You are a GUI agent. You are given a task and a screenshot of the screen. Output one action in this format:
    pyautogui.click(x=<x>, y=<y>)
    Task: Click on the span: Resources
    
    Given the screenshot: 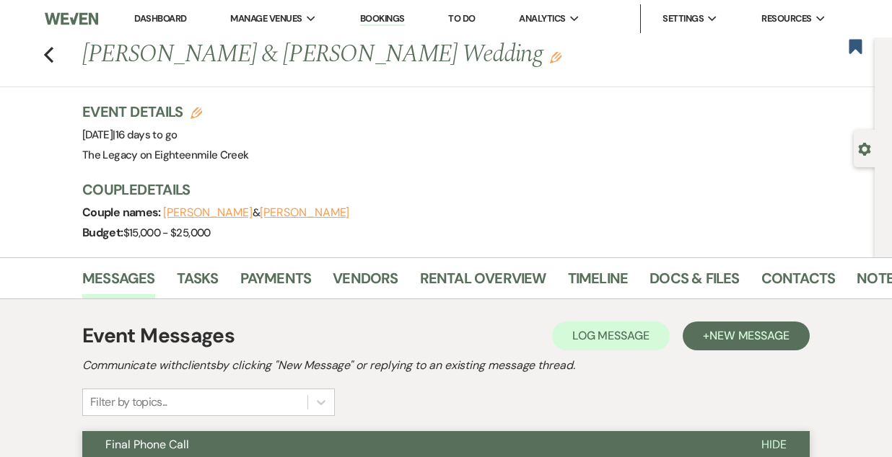 What is the action you would take?
    pyautogui.click(x=786, y=19)
    